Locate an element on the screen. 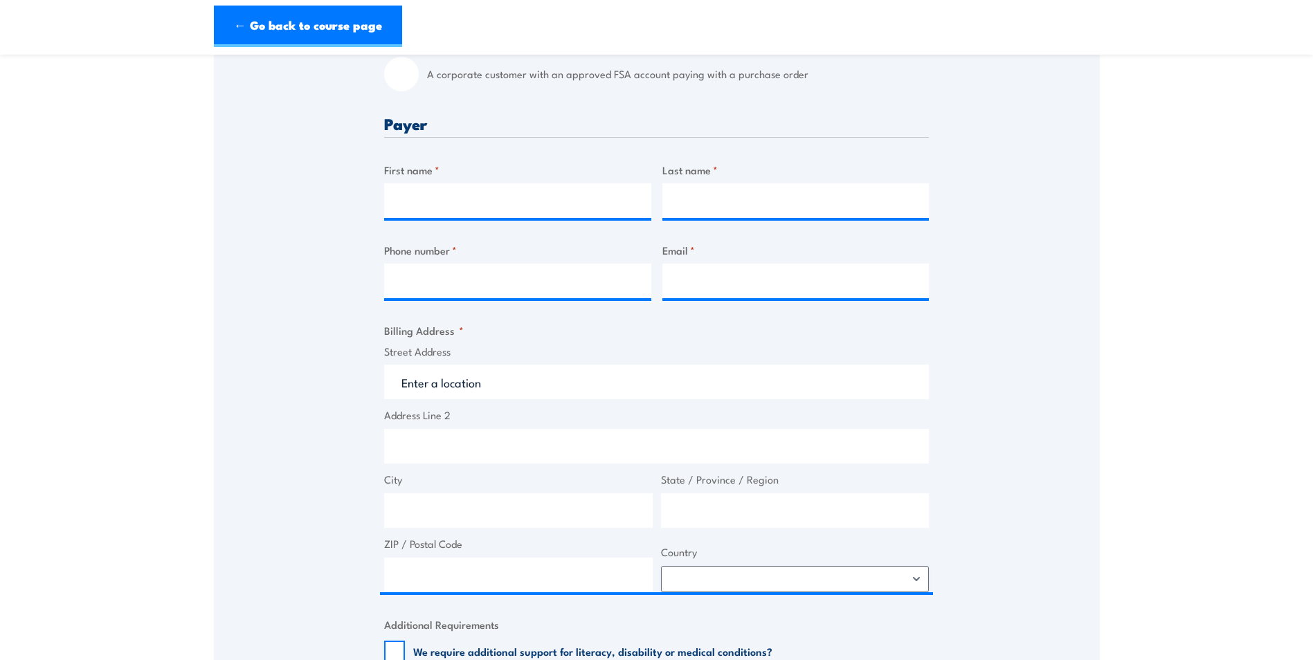 The width and height of the screenshot is (1313, 660). label: Address Line 2 is located at coordinates (656, 415).